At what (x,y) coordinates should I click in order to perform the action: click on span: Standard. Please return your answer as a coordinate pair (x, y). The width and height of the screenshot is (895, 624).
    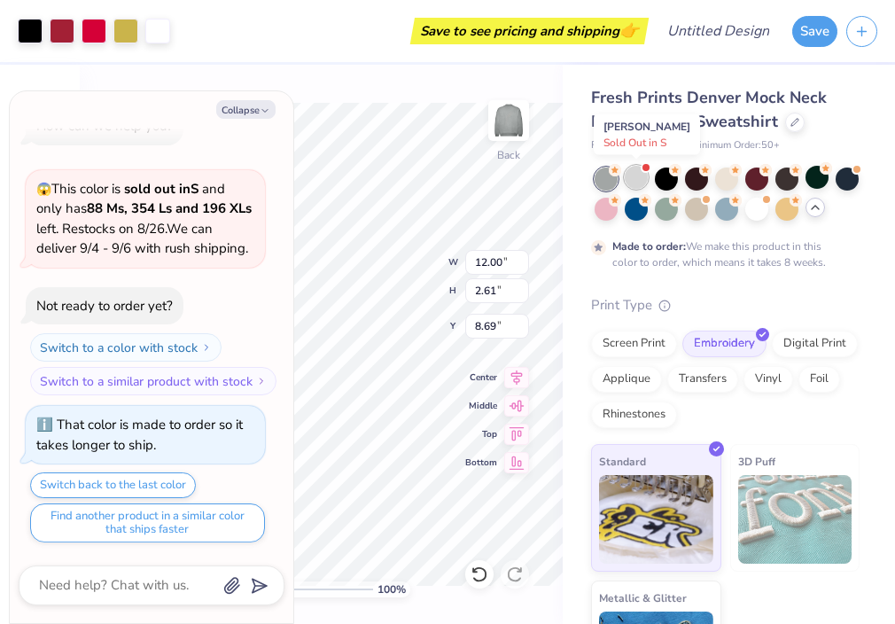
    Looking at the image, I should click on (622, 461).